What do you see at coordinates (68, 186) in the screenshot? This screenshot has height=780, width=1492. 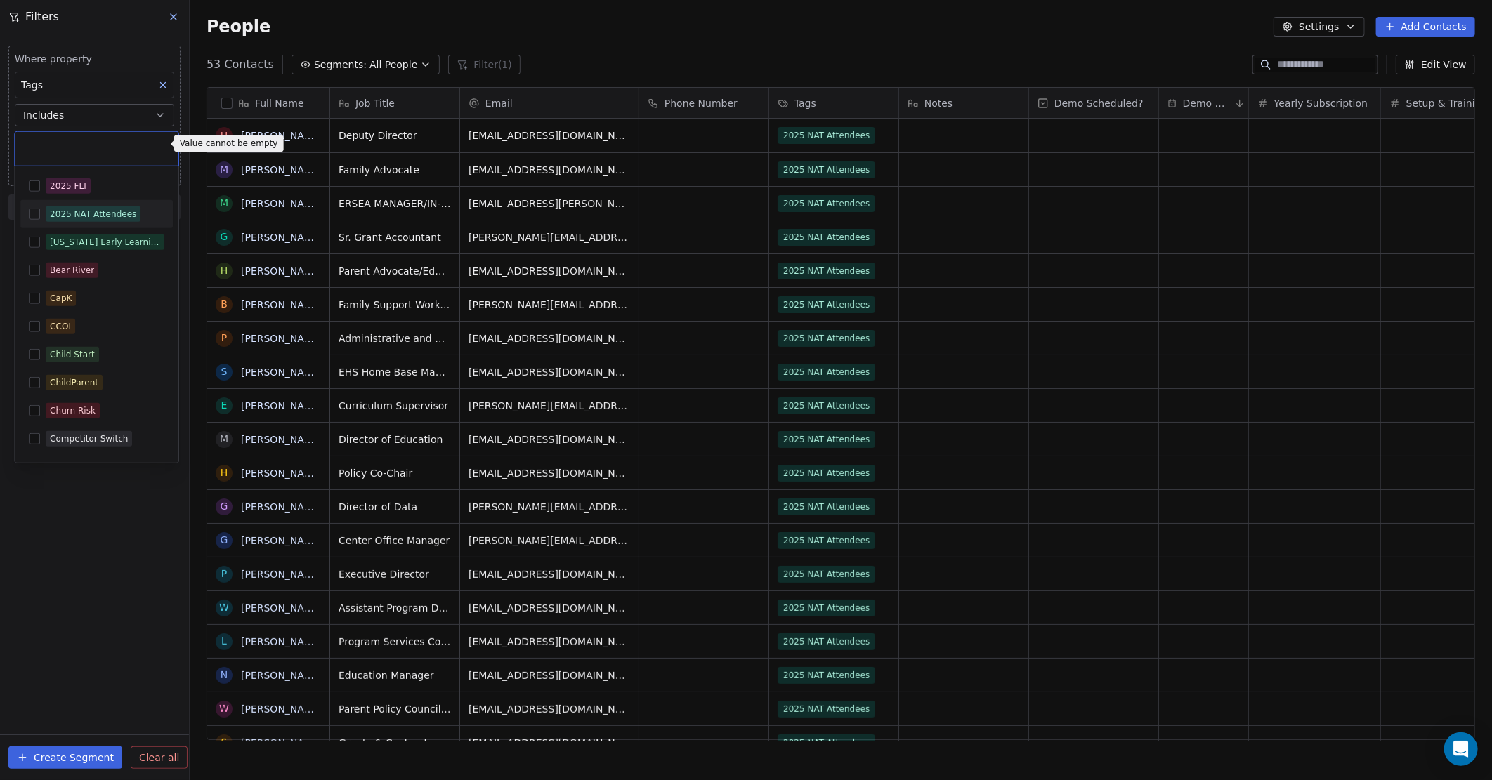 I see `div: 2025 FLI` at bounding box center [68, 186].